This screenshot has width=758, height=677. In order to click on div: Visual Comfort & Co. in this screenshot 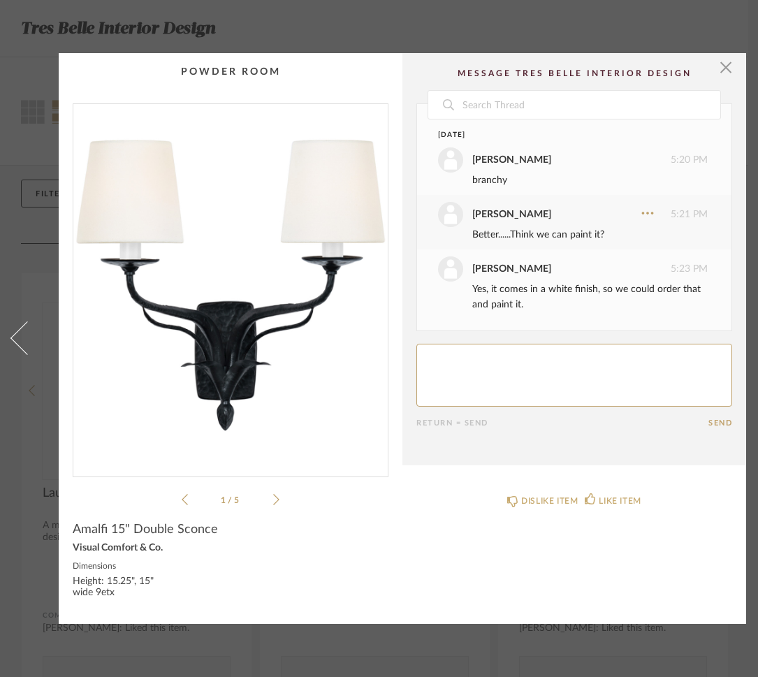, I will do `click(230, 548)`.